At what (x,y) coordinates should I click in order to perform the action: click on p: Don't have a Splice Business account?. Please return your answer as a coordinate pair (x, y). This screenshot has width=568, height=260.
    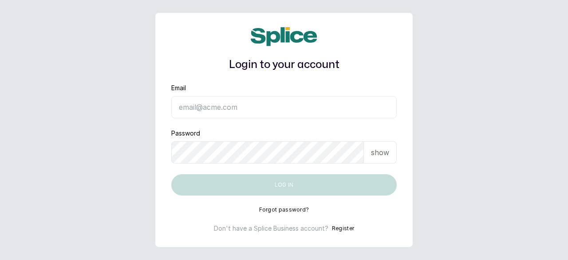
    Looking at the image, I should click on (271, 228).